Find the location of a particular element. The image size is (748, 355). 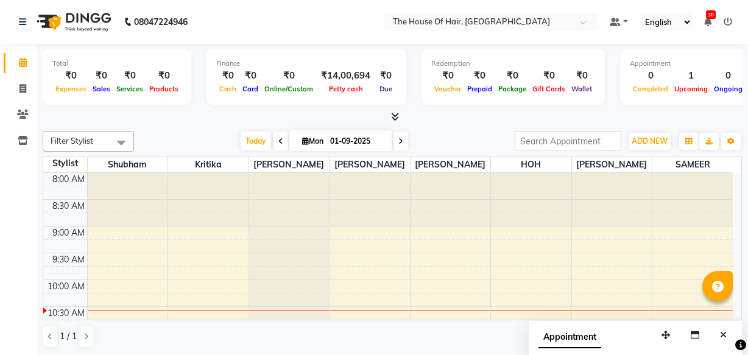

span: Voucher is located at coordinates (448, 89).